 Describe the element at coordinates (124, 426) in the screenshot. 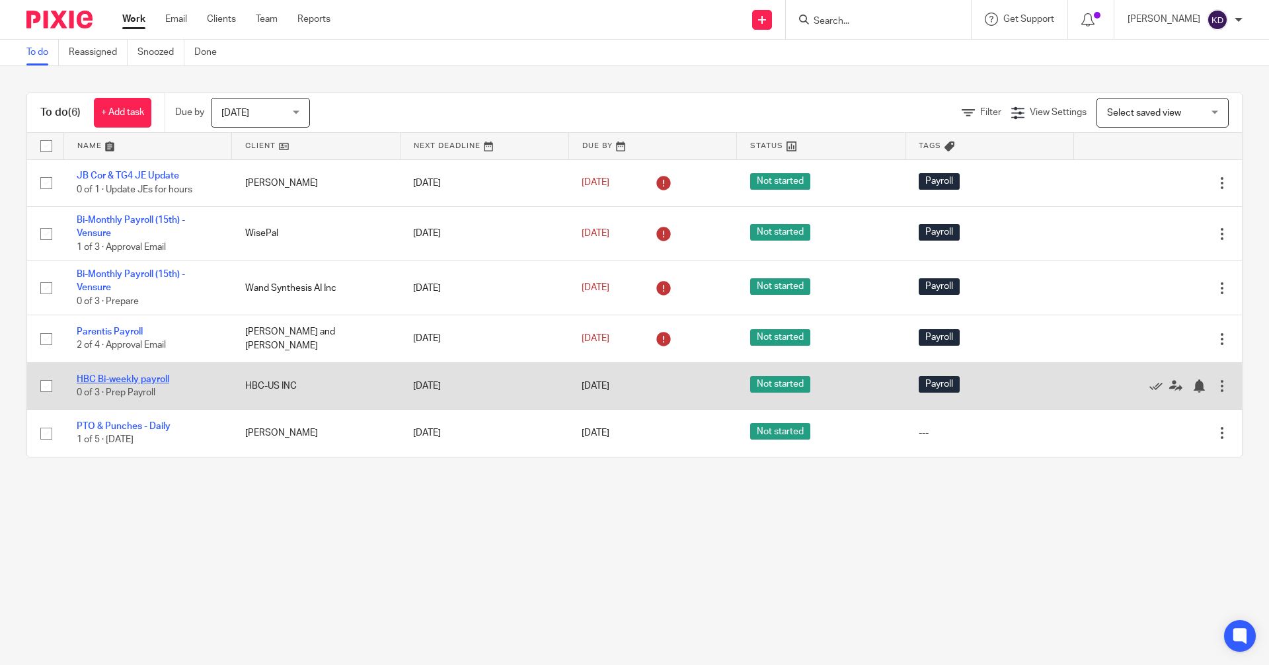

I see `a: PTO & Punches - Daily` at that location.